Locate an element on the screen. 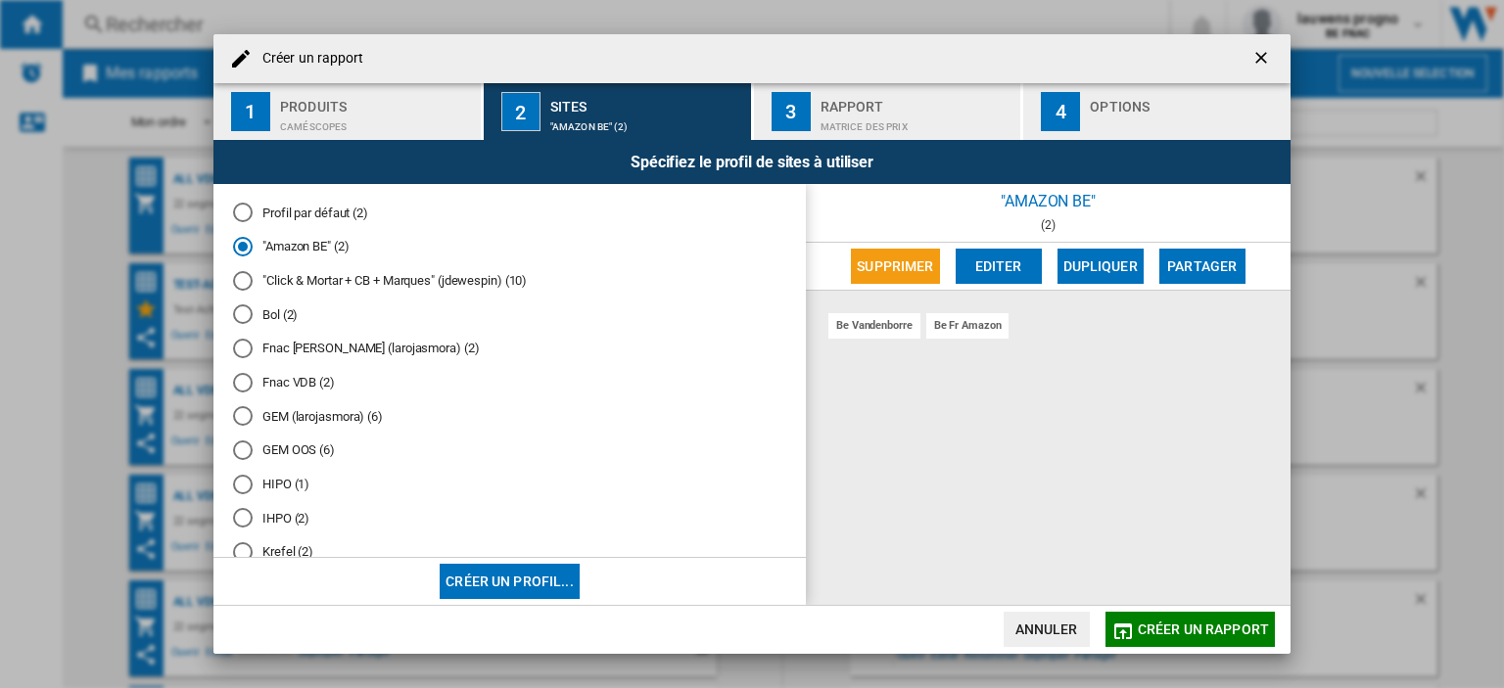  div: be fr amazon is located at coordinates (967, 325).